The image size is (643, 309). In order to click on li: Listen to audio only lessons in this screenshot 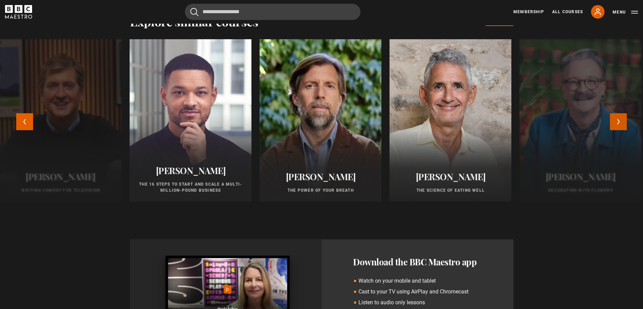, I will do `click(417, 302)`.